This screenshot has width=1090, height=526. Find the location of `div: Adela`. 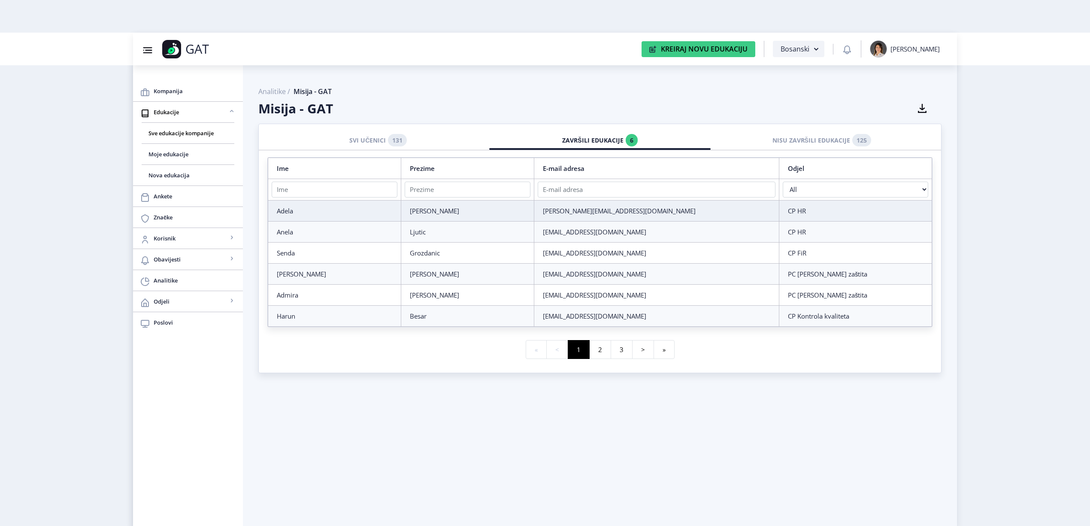

div: Adela is located at coordinates (334, 211).